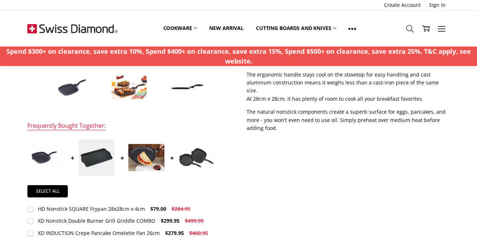 This screenshot has height=240, width=477. Describe the element at coordinates (296, 28) in the screenshot. I see `a: Cutting boards and knives` at that location.